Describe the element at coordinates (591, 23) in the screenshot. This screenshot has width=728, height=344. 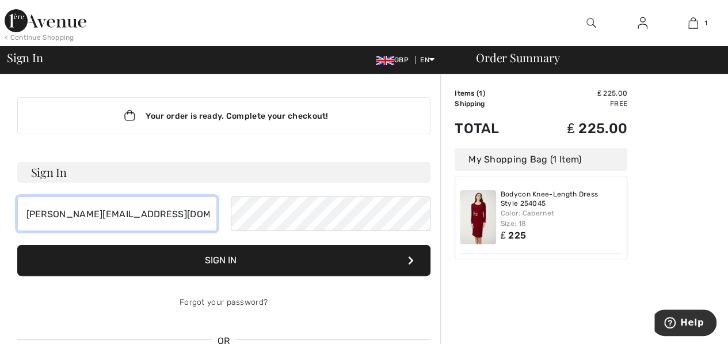
I see `img: search the website` at that location.